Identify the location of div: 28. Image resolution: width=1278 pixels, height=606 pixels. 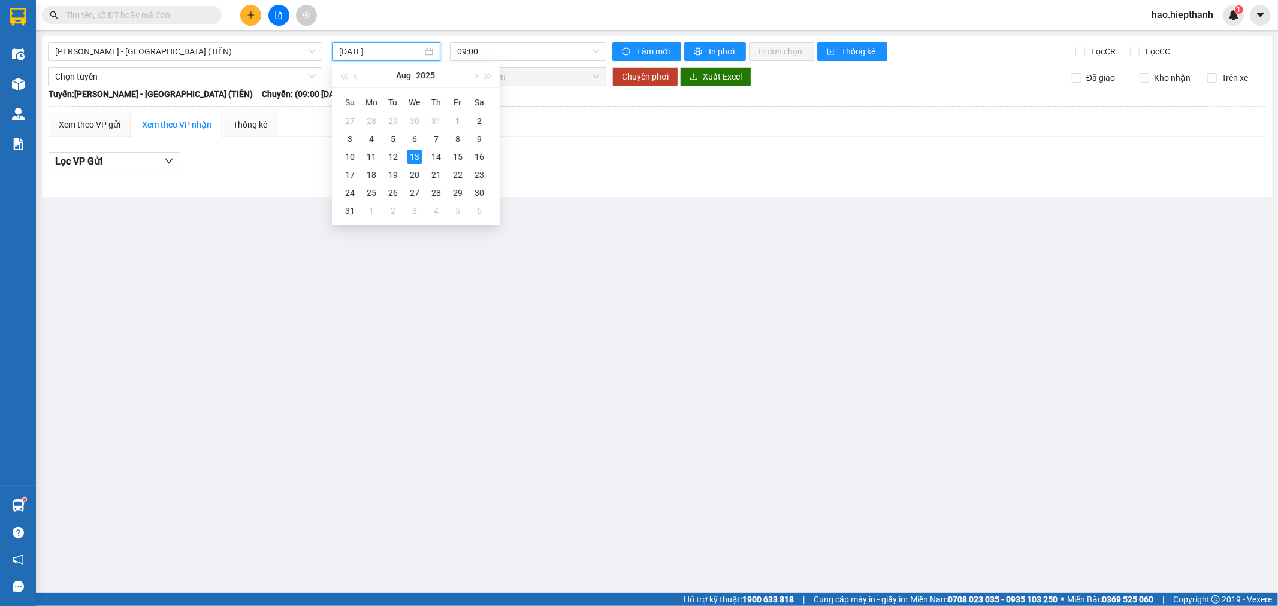
(436, 193).